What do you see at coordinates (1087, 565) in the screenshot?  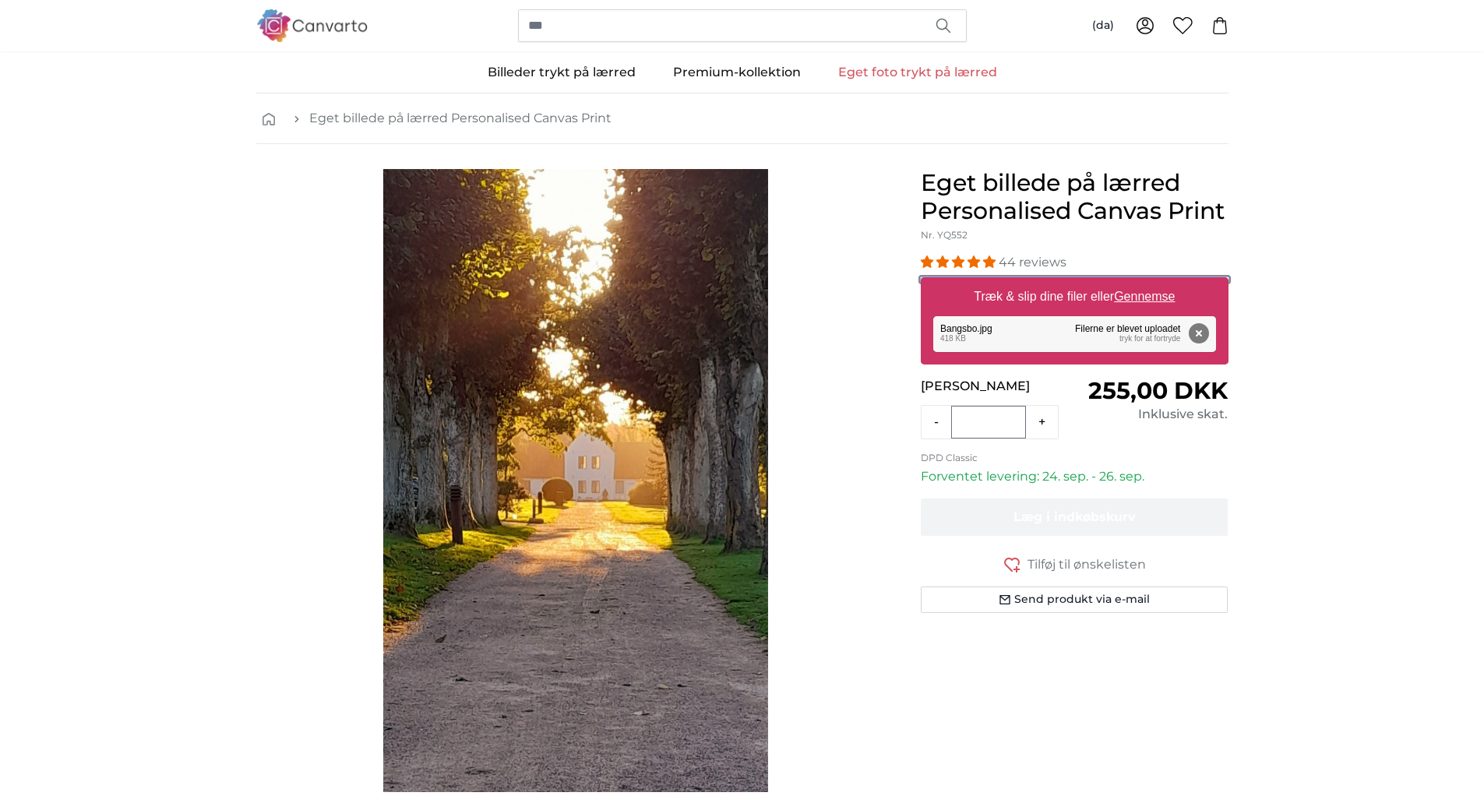 I see `span: Tilføj til ønskelisten` at bounding box center [1087, 565].